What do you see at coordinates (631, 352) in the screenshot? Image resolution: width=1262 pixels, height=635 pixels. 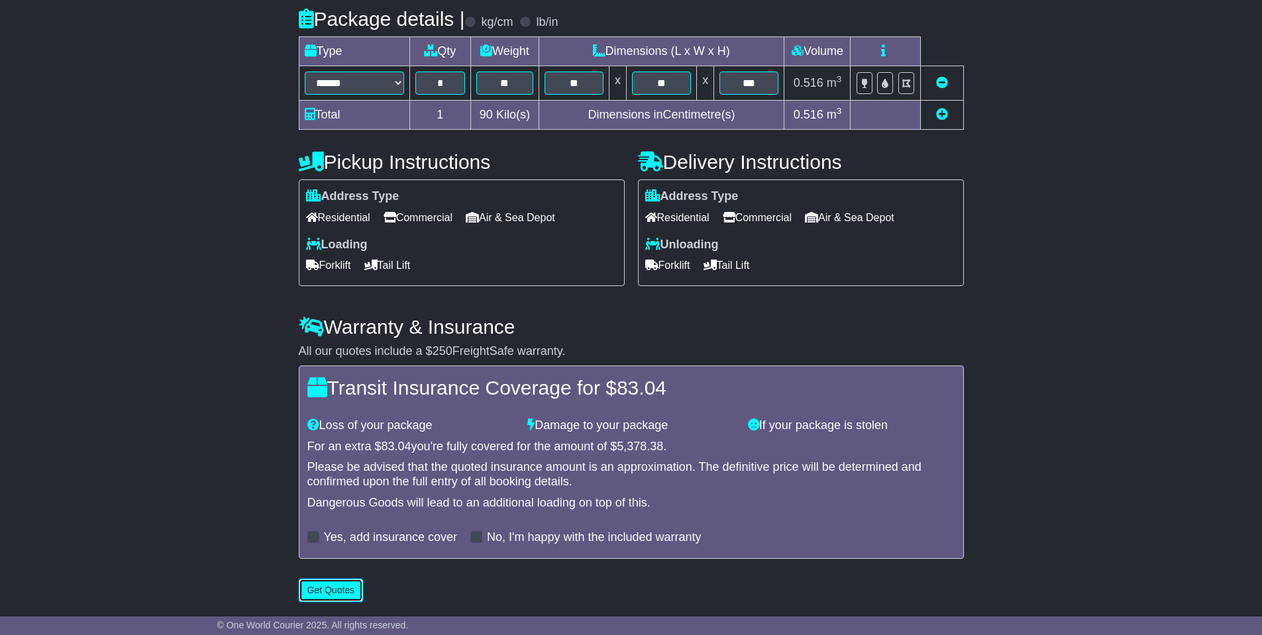 I see `div: All our quotes include a $ FreightSafe warranty.` at bounding box center [631, 352].